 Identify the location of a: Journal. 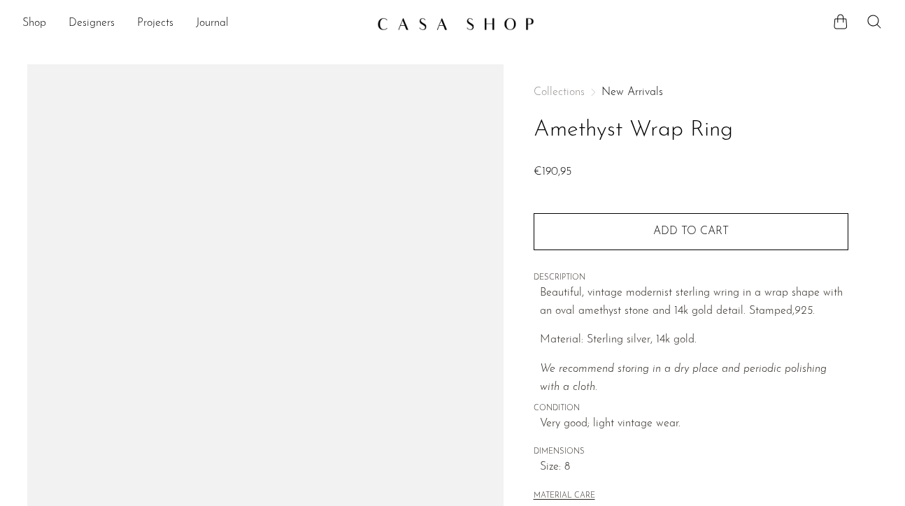
(212, 24).